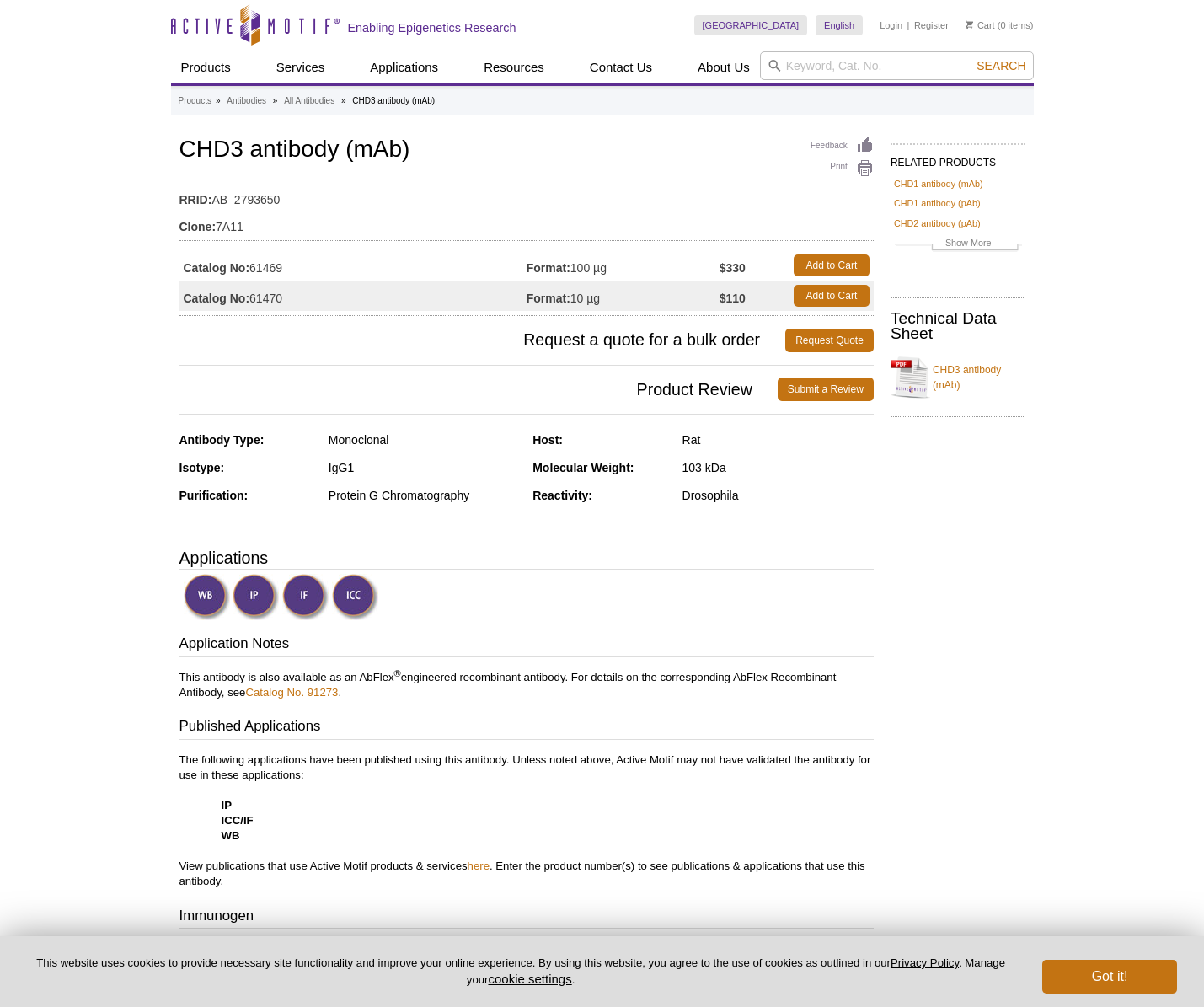  Describe the element at coordinates (1001, 66) in the screenshot. I see `span: Search` at that location.